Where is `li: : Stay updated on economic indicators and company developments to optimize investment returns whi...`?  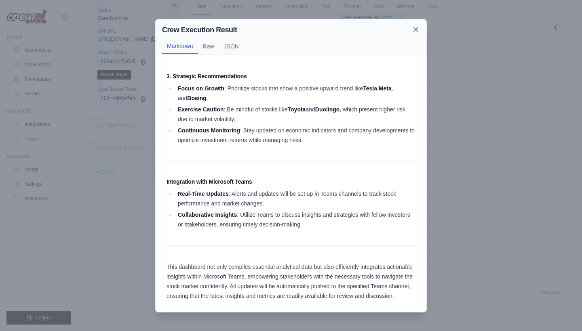 li: : Stay updated on economic indicators and company developments to optimize investment returns whi... is located at coordinates (295, 135).